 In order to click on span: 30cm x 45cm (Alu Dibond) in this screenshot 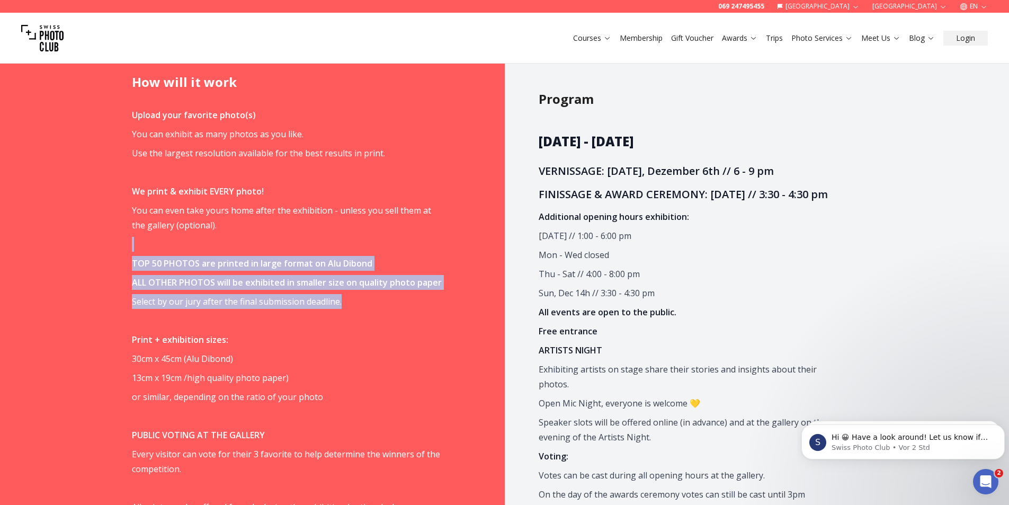, I will do `click(182, 358)`.